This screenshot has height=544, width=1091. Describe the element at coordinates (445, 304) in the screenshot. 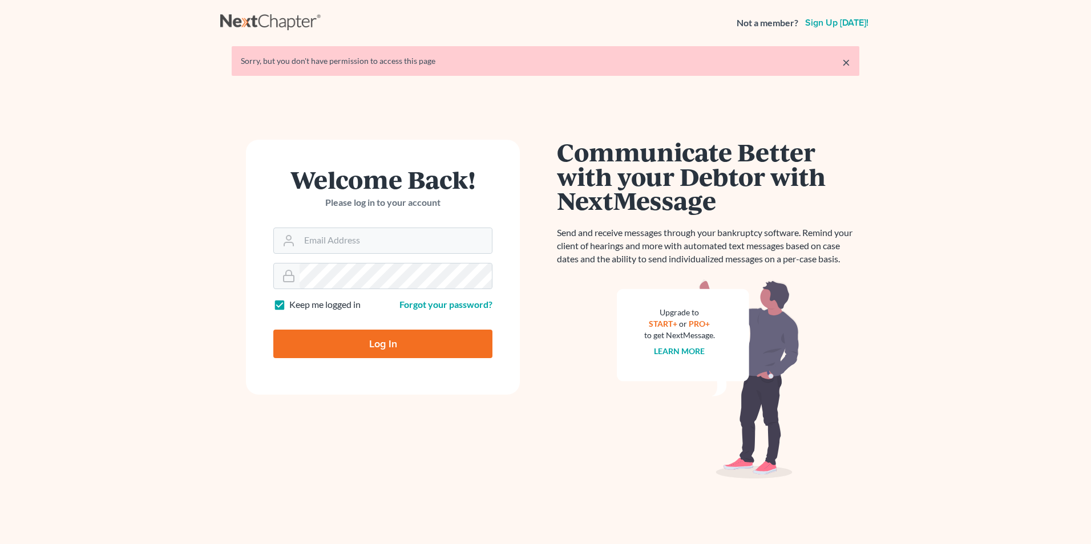

I see `a: Forgot your password?` at that location.